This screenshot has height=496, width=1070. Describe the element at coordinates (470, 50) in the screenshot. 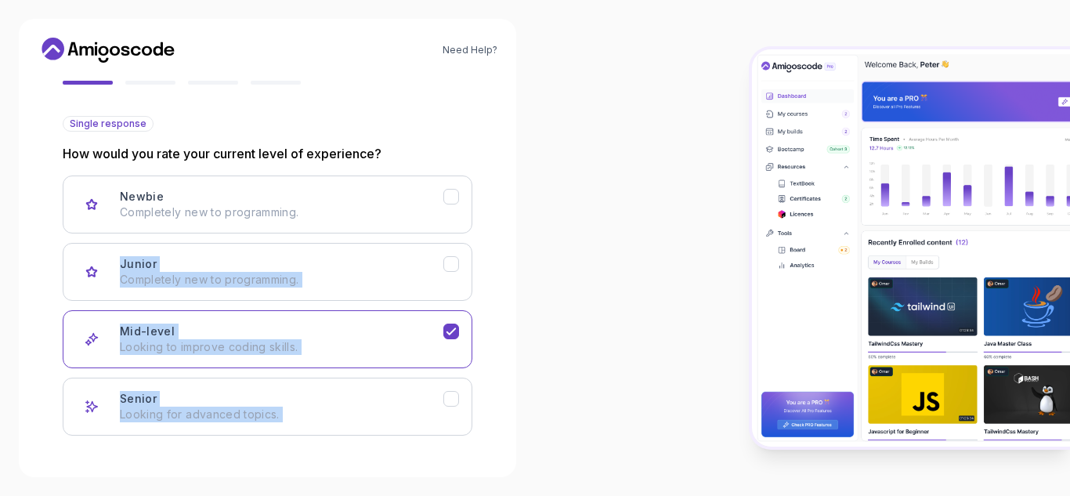

I see `a: Need Help?` at that location.